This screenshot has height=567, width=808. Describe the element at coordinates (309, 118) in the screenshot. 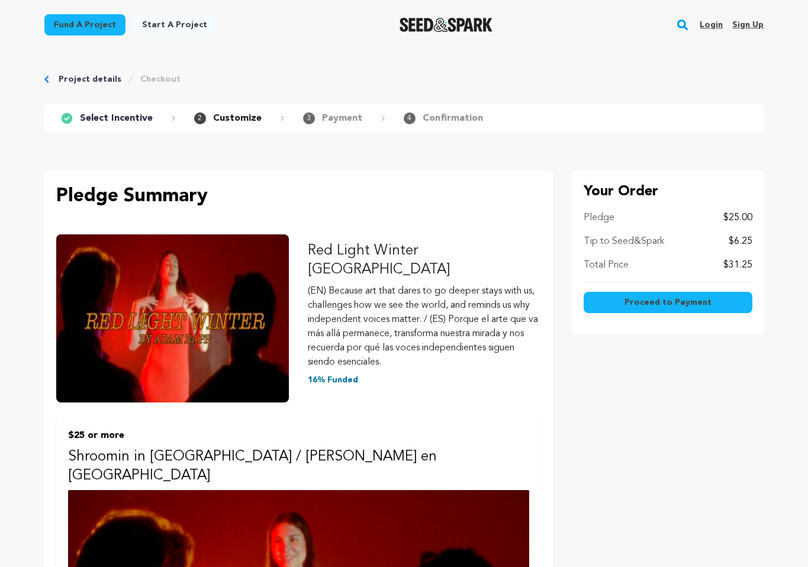

I see `span: 3` at that location.